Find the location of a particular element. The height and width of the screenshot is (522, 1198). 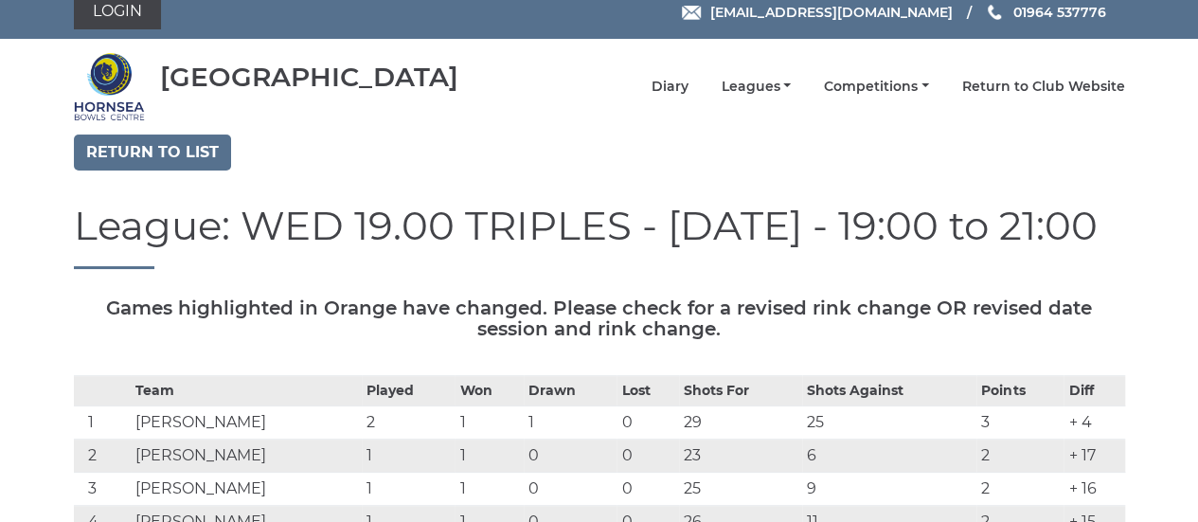

span: 01964 537776 is located at coordinates (1059, 12).